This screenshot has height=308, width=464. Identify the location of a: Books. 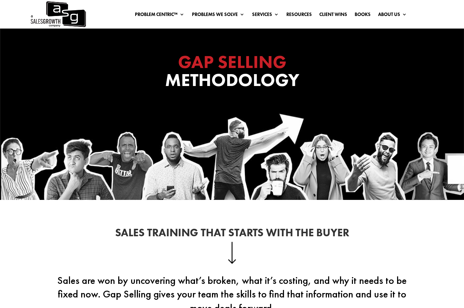
(362, 16).